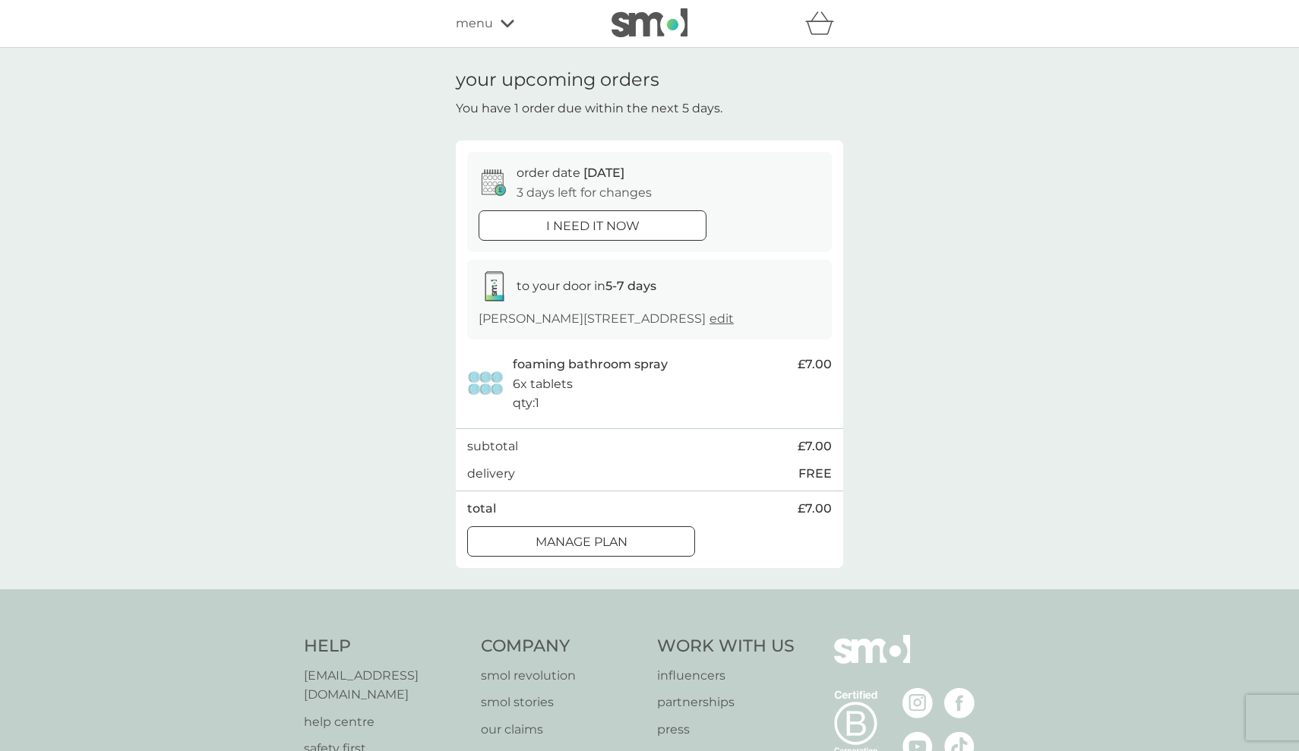 The image size is (1299, 751). I want to click on a: smol stories, so click(561, 703).